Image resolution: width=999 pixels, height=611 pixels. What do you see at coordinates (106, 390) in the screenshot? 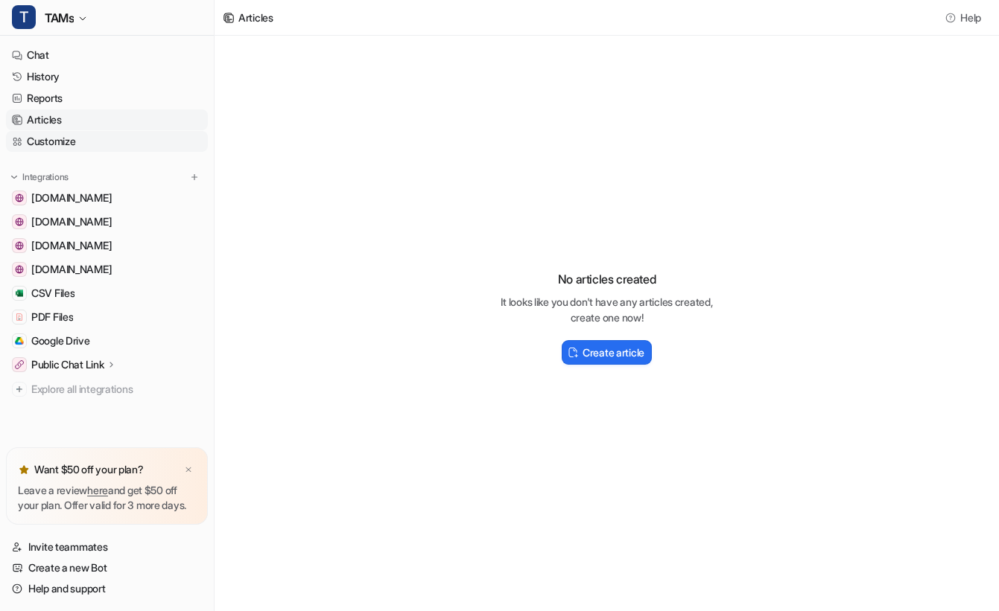
I see `a: Explore all integrations` at bounding box center [106, 390].